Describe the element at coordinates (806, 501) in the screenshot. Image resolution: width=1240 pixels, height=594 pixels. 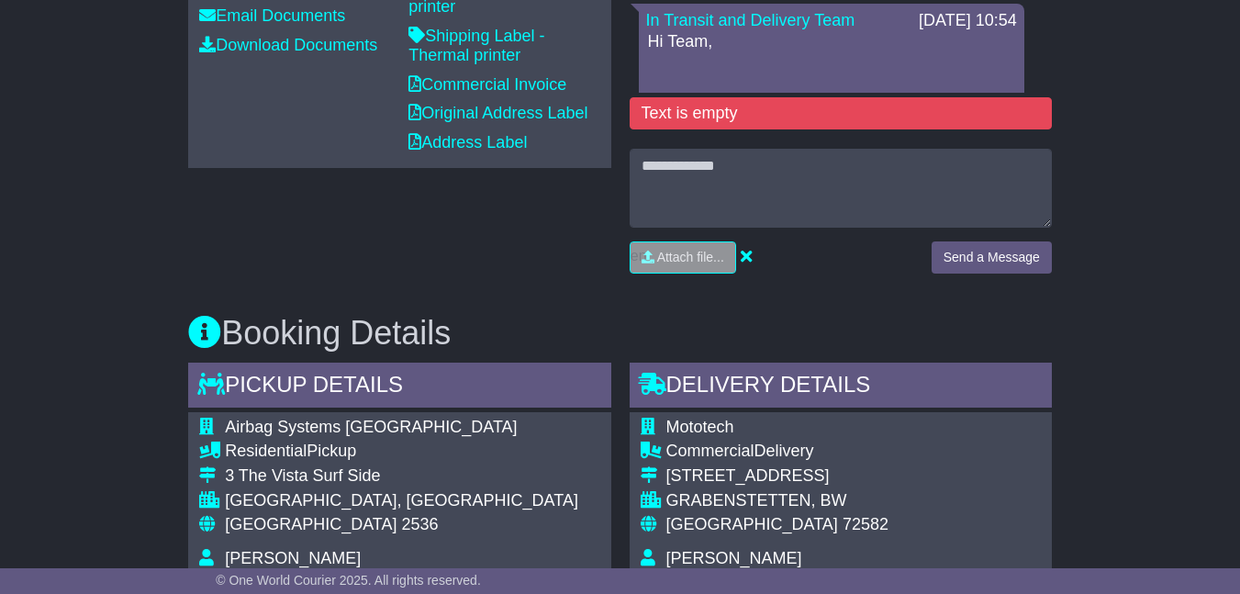
I see `div: GRABENSTETTEN, BW` at that location.